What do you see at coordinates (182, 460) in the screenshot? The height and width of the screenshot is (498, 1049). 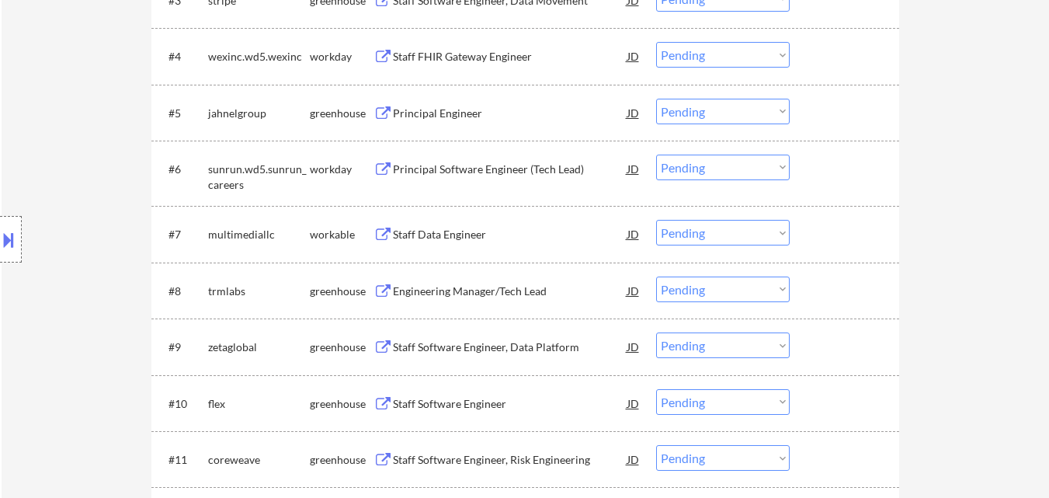 I see `div: #11` at bounding box center [182, 460].